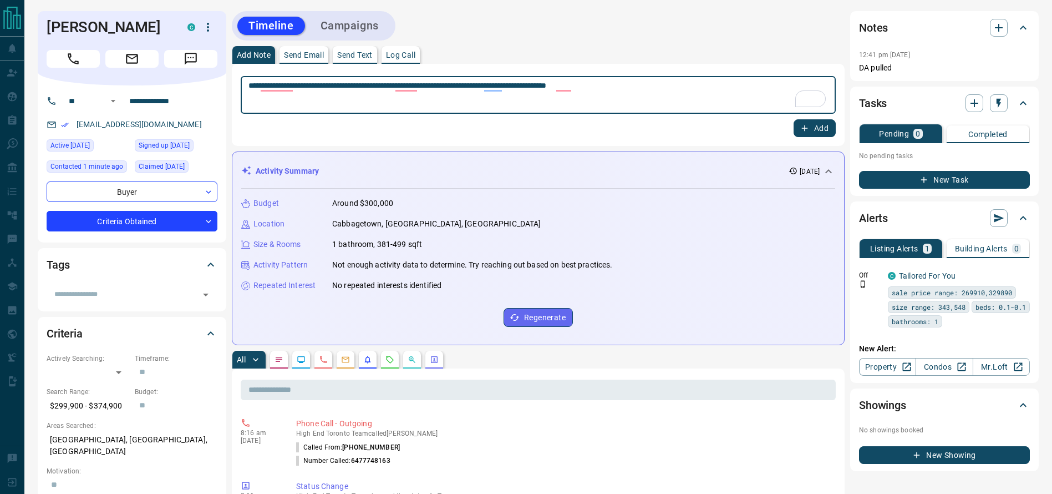 The image size is (1052, 494). What do you see at coordinates (888, 367) in the screenshot?
I see `a: Property` at bounding box center [888, 367].